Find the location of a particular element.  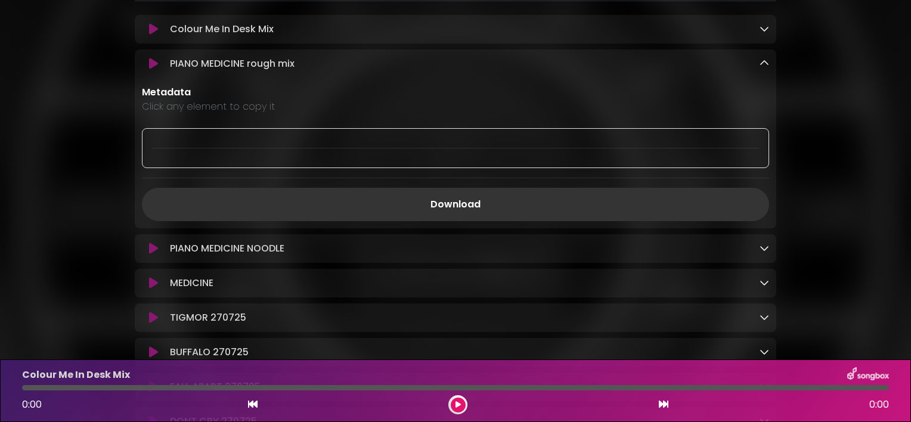

p: PIANO MEDICINE rough mix is located at coordinates (232, 64).